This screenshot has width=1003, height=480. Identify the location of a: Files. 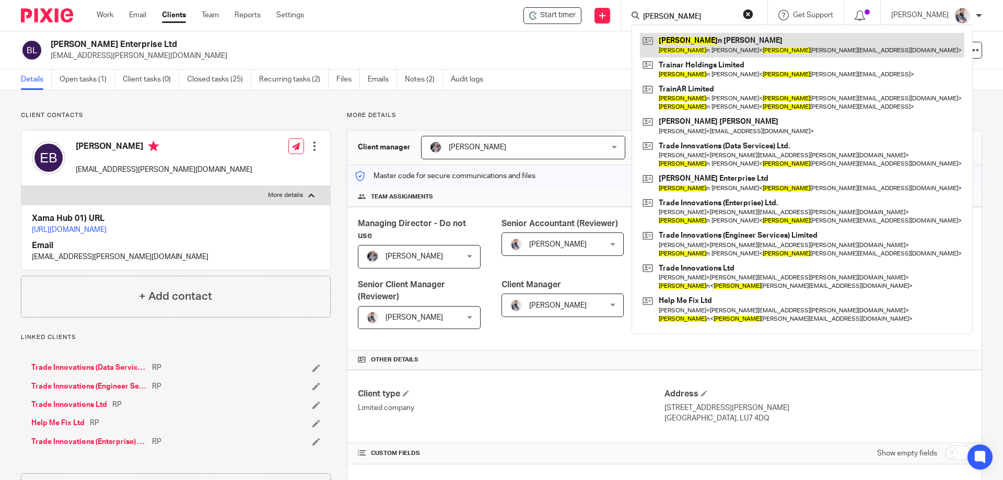
(348, 79).